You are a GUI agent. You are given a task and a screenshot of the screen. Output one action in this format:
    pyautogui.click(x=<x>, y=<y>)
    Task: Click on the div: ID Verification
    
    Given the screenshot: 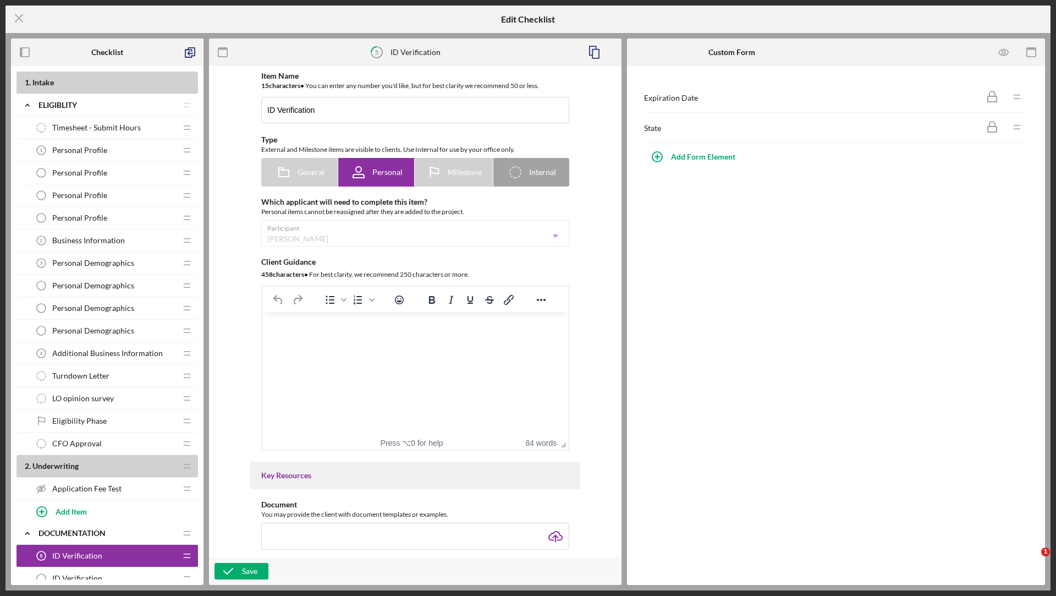 What is the action you would take?
    pyautogui.click(x=415, y=52)
    